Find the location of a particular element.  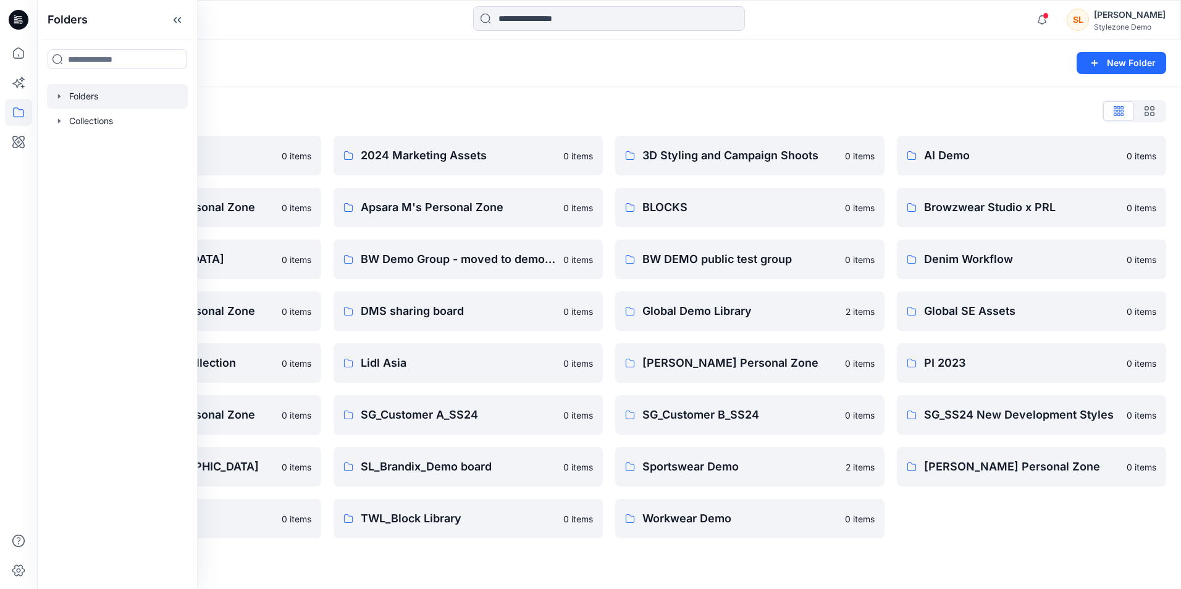

p: Sportswear Demo is located at coordinates (740, 467).